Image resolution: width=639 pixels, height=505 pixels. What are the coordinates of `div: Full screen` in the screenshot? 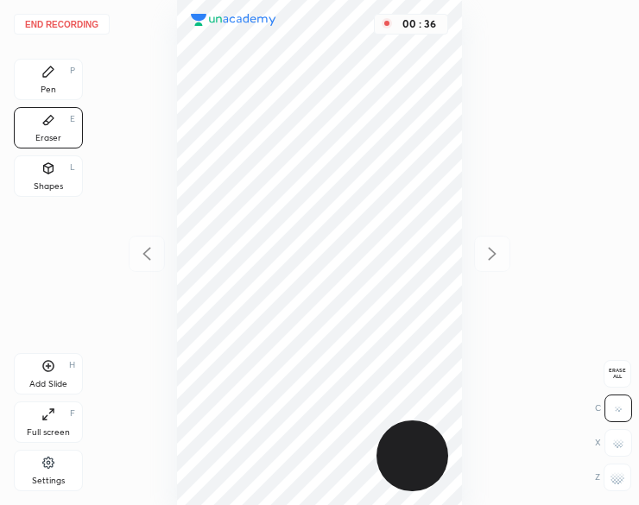 It's located at (48, 433).